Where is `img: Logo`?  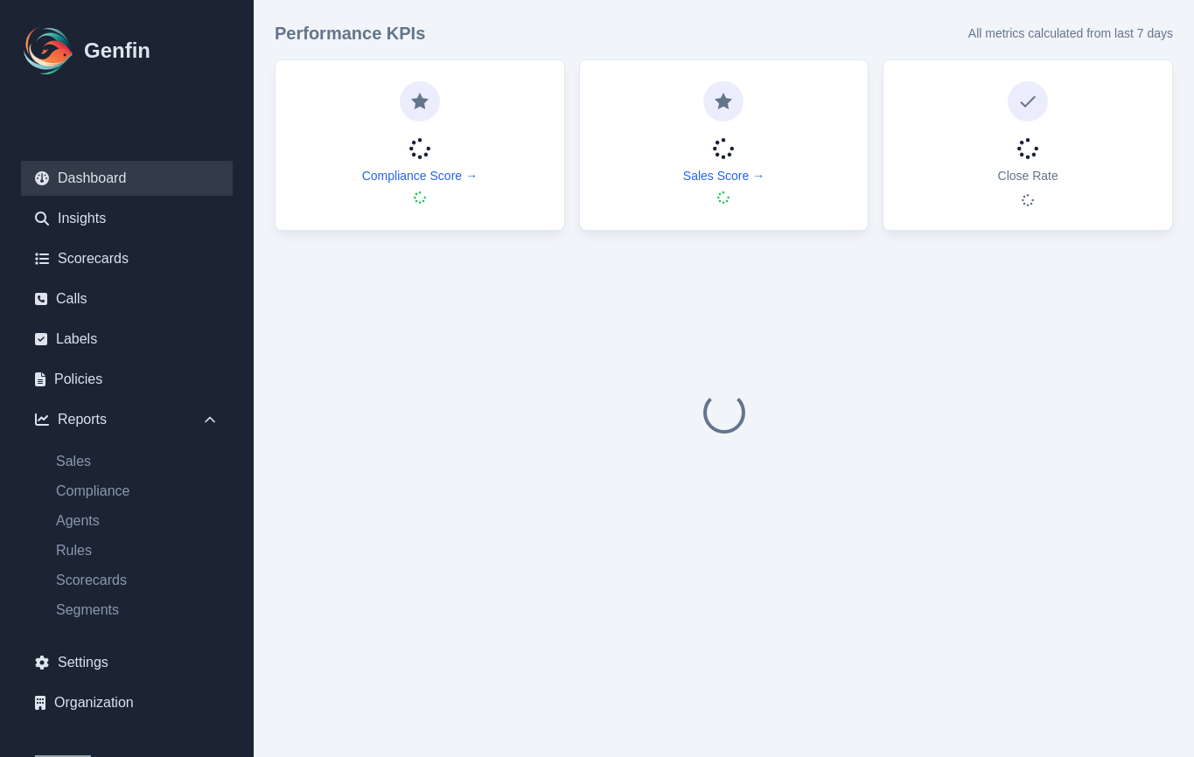 img: Logo is located at coordinates (49, 51).